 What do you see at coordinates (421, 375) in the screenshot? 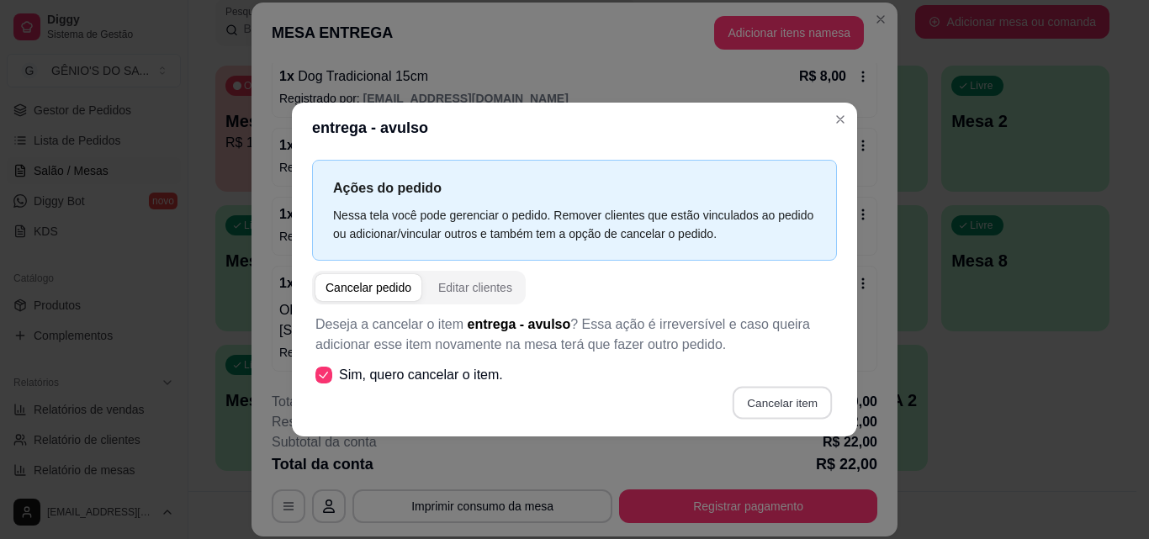
I see `span: Sim, quero cancelar o item.` at bounding box center [421, 375].